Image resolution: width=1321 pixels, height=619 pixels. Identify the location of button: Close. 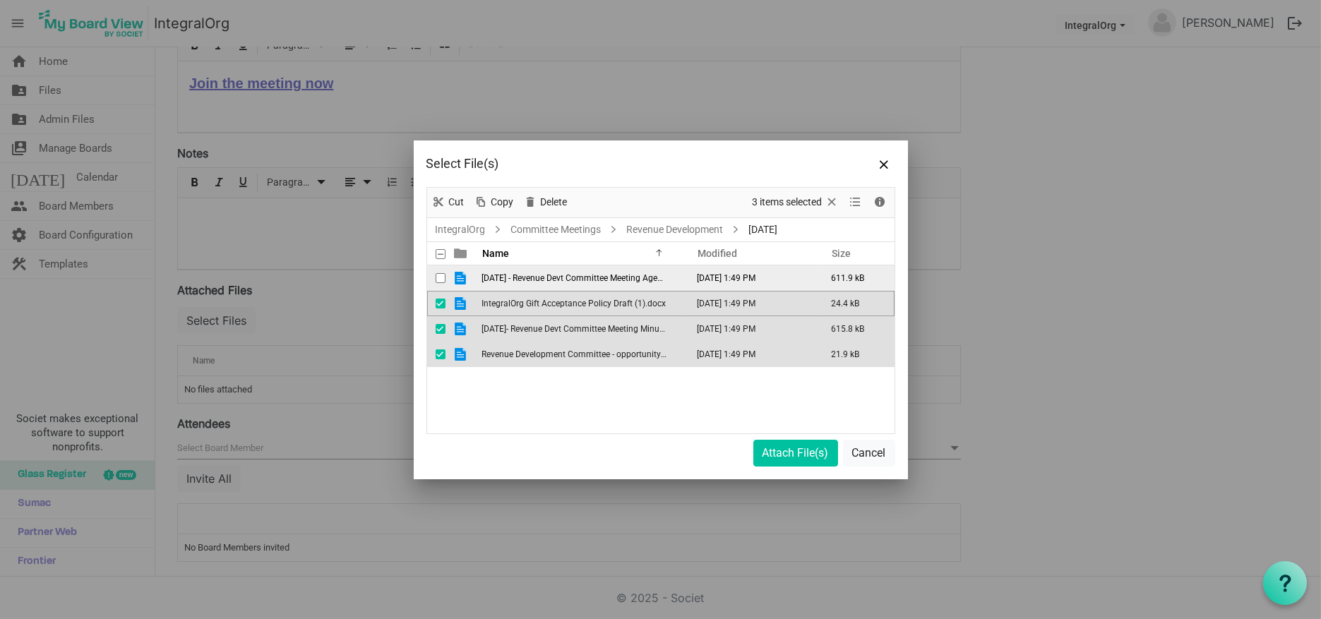
(885, 164).